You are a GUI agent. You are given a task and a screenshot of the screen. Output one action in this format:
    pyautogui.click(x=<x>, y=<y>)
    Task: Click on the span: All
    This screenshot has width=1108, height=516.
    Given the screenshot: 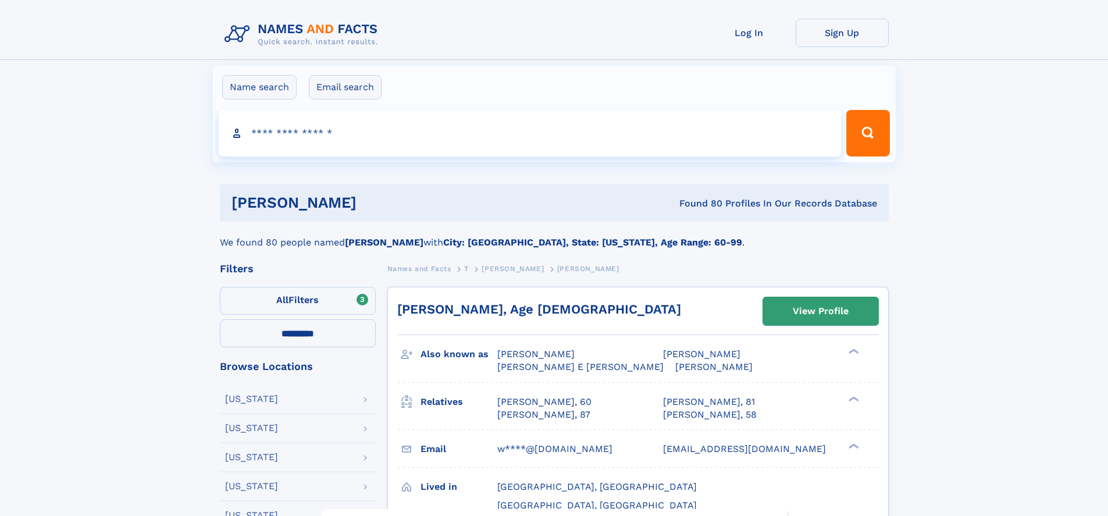 What is the action you would take?
    pyautogui.click(x=282, y=300)
    